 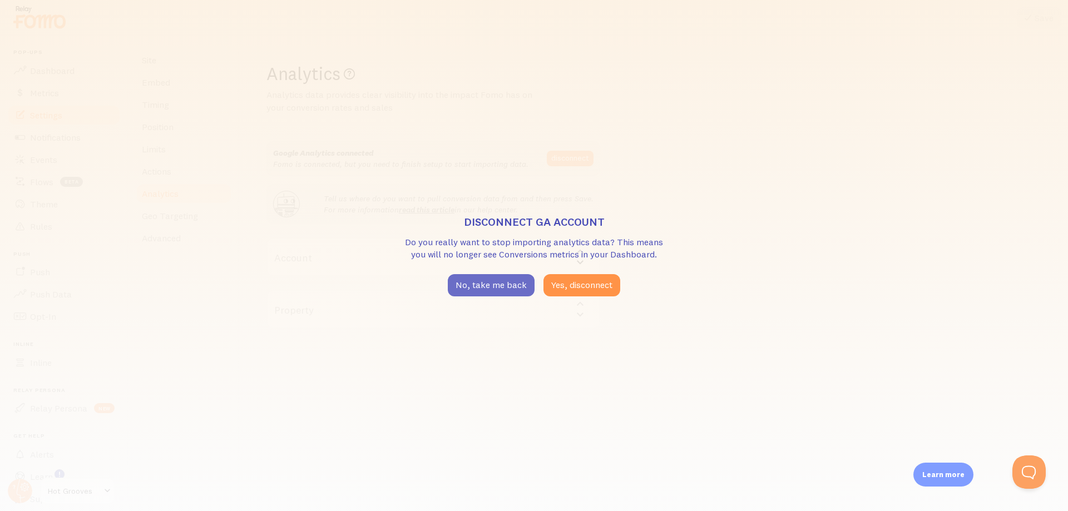 What do you see at coordinates (943, 474) in the screenshot?
I see `div: Learn more` at bounding box center [943, 474].